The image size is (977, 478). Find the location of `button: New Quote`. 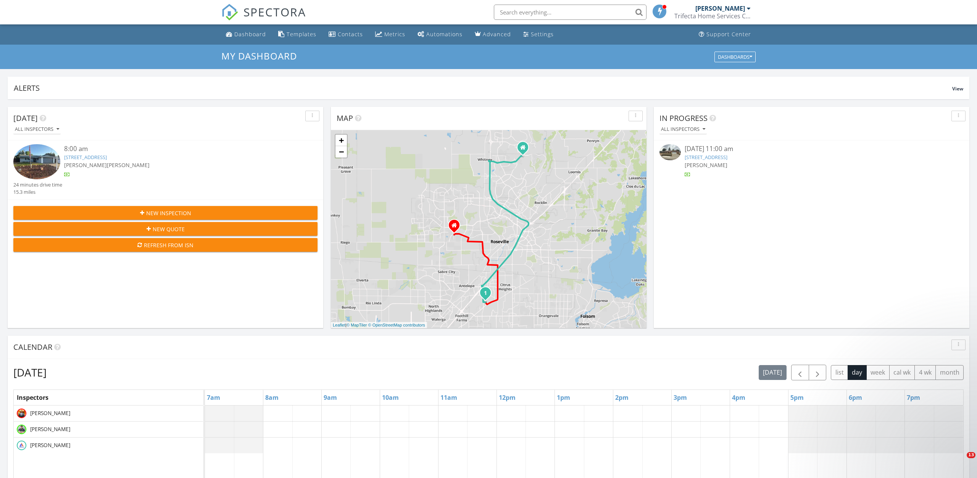

button: New Quote is located at coordinates (165, 229).